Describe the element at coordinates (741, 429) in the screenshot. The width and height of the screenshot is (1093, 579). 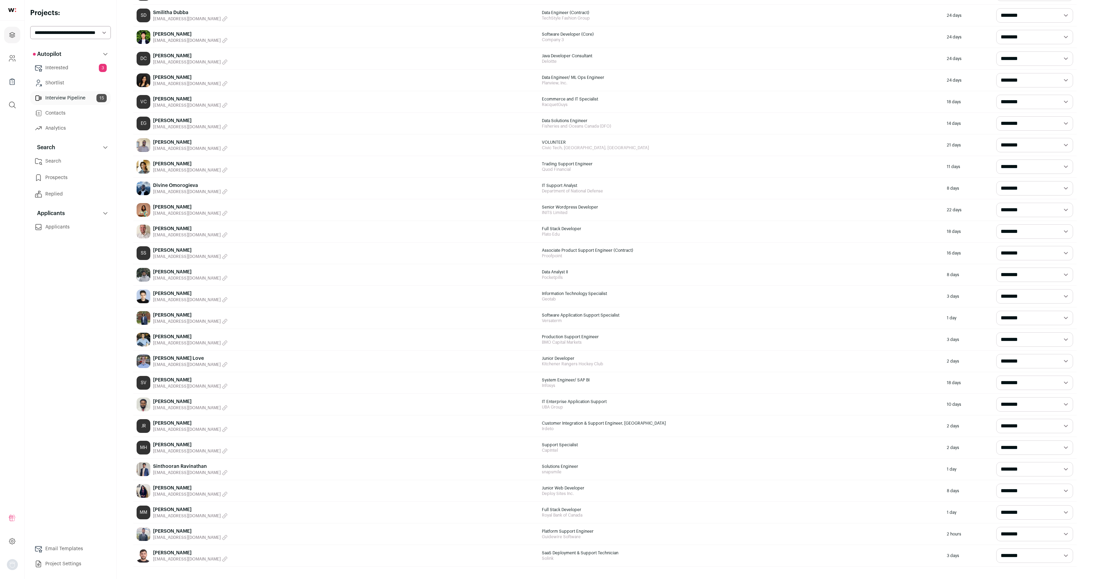
I see `span: Irdeto` at that location.